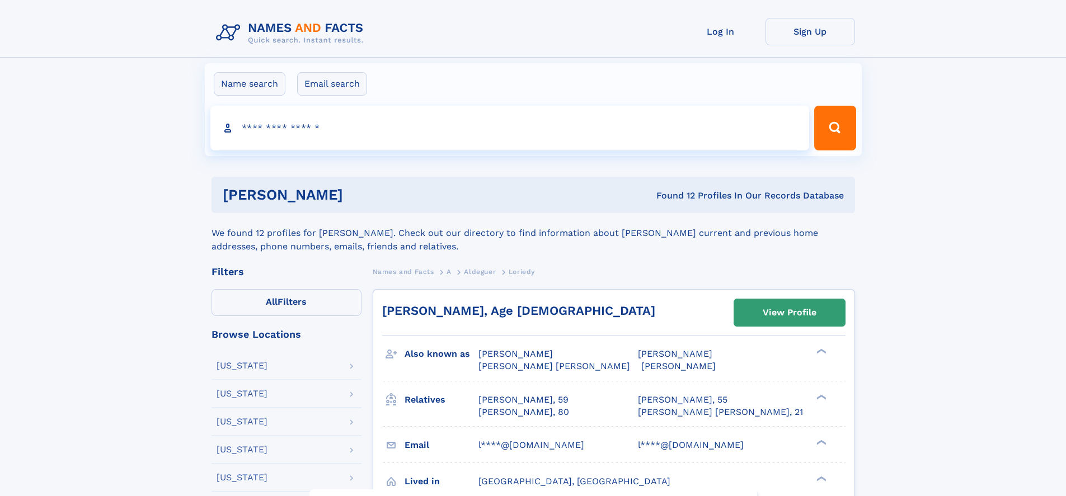 The width and height of the screenshot is (1066, 496). I want to click on h3: Relatives, so click(442, 400).